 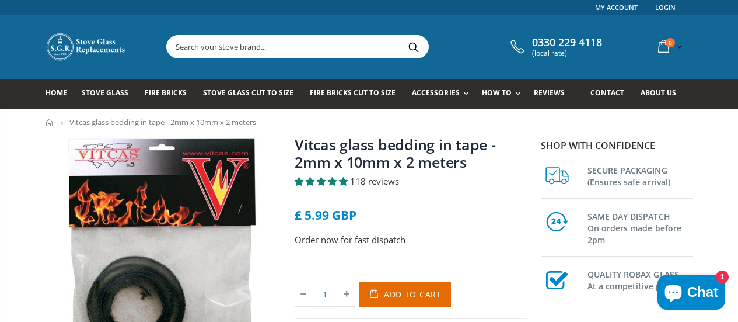 I want to click on span: £ 5.99 GBP, so click(x=326, y=215).